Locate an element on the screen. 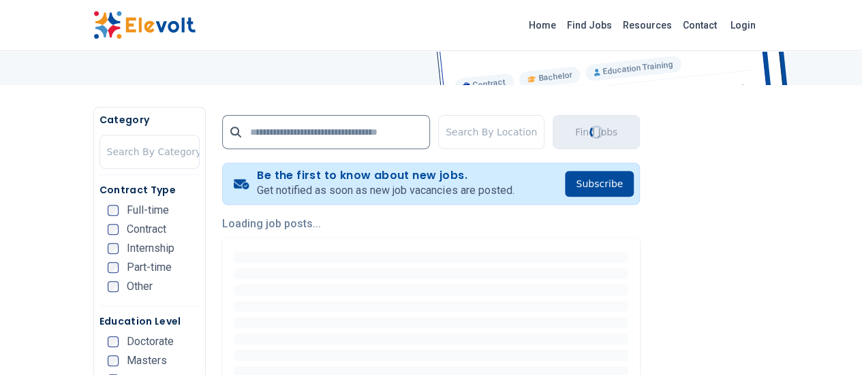 This screenshot has height=375, width=862. div: Loading... is located at coordinates (596, 132).